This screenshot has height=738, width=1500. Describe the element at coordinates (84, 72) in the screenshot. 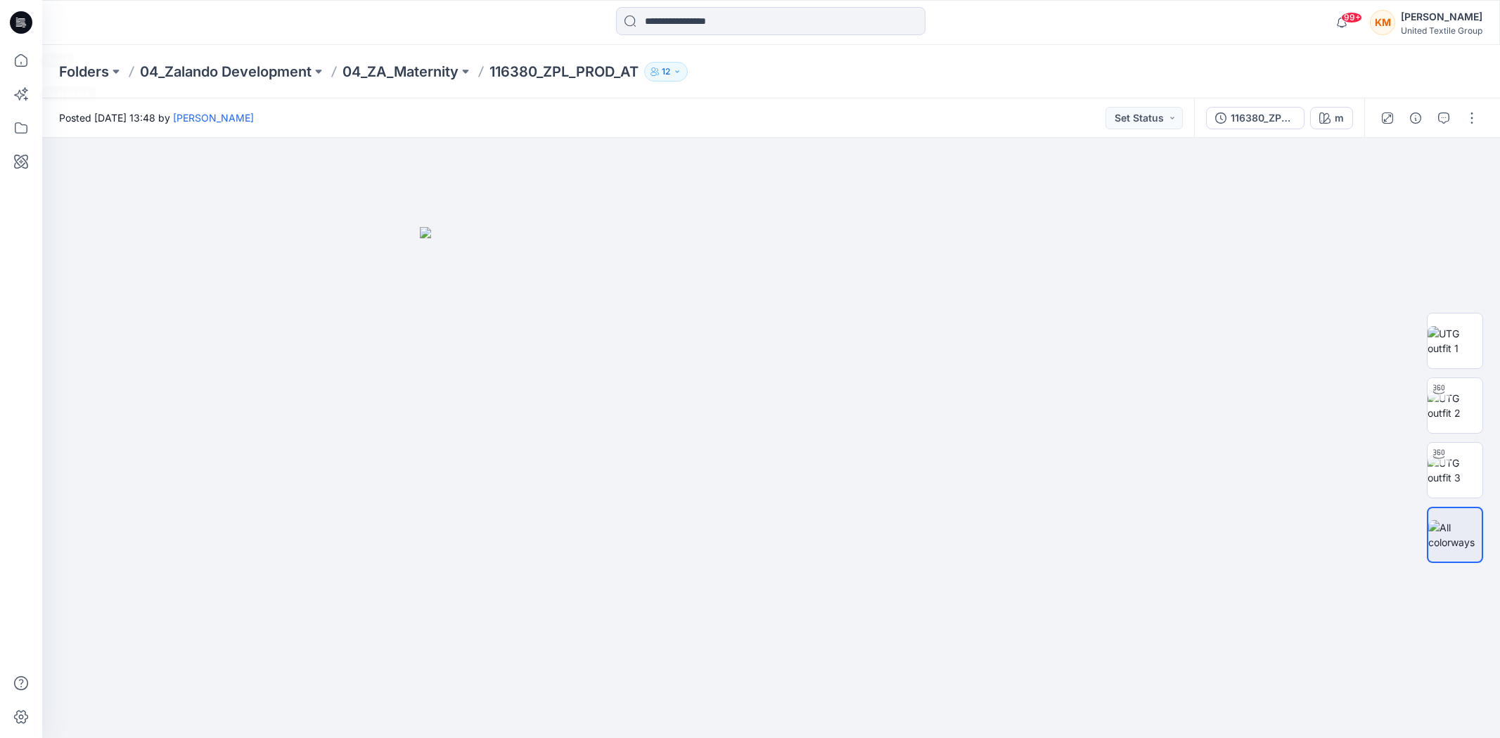

I see `p: Folders` at that location.